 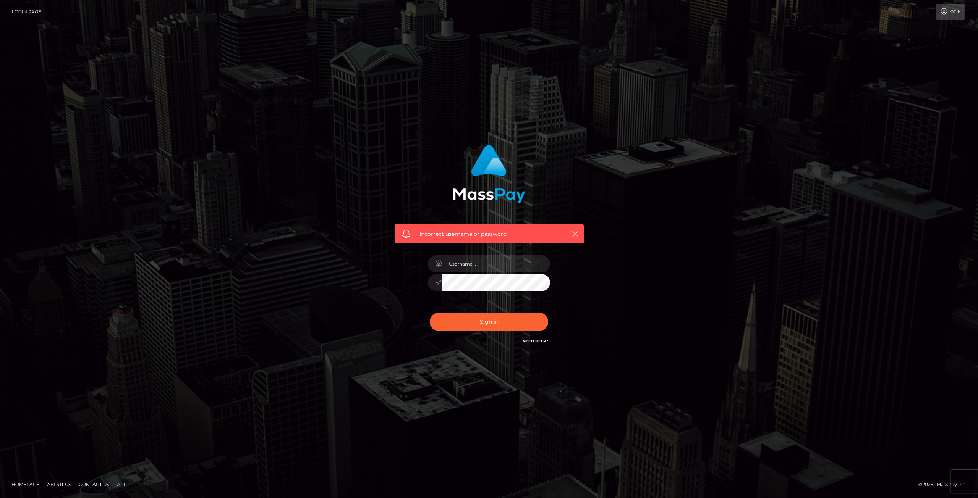 What do you see at coordinates (945, 485) in the screenshot?
I see `div: © 2025 , MassPay Inc.` at bounding box center [945, 485].